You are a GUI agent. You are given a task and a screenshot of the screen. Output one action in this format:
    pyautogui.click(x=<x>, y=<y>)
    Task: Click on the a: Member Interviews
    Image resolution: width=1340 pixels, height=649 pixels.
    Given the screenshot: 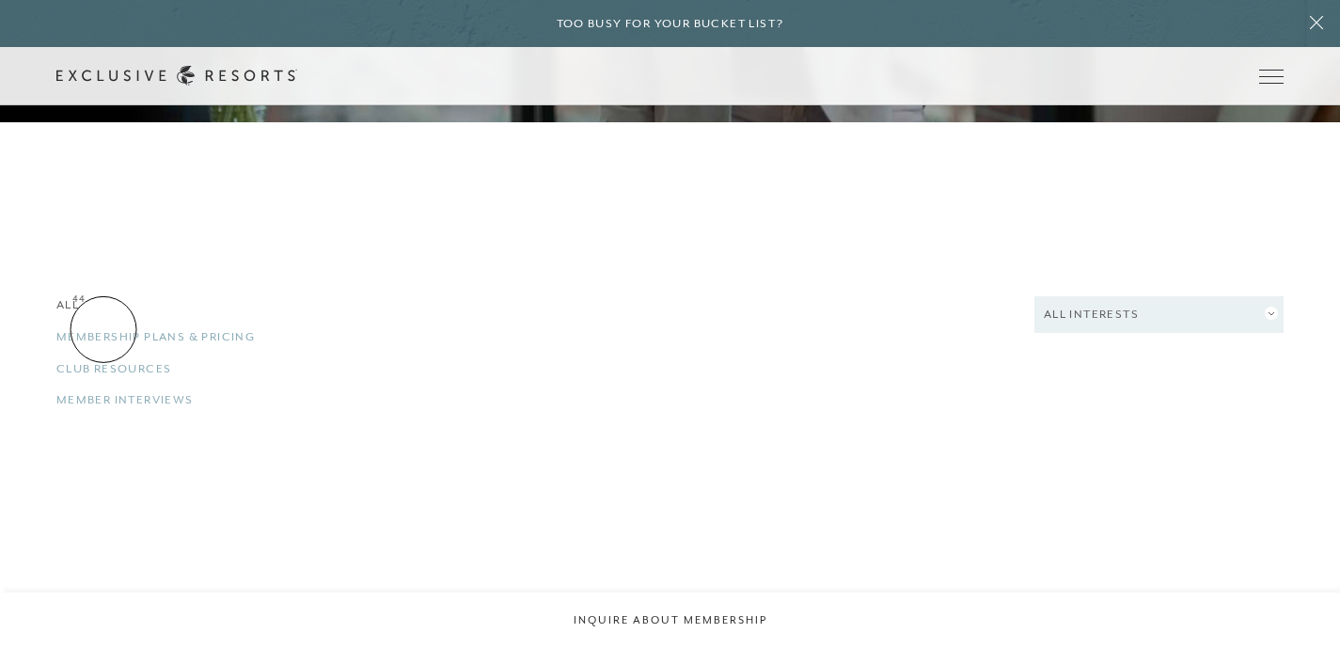 What is the action you would take?
    pyautogui.click(x=246, y=400)
    